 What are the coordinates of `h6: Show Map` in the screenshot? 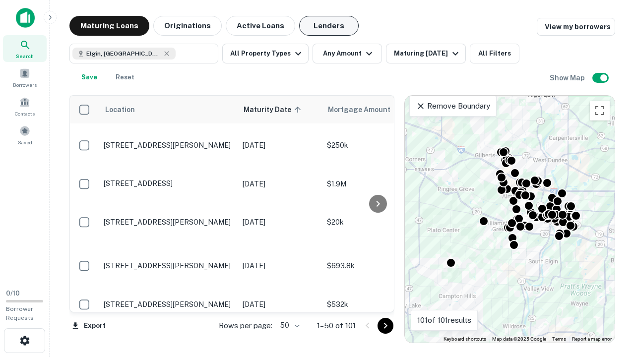 It's located at (568, 78).